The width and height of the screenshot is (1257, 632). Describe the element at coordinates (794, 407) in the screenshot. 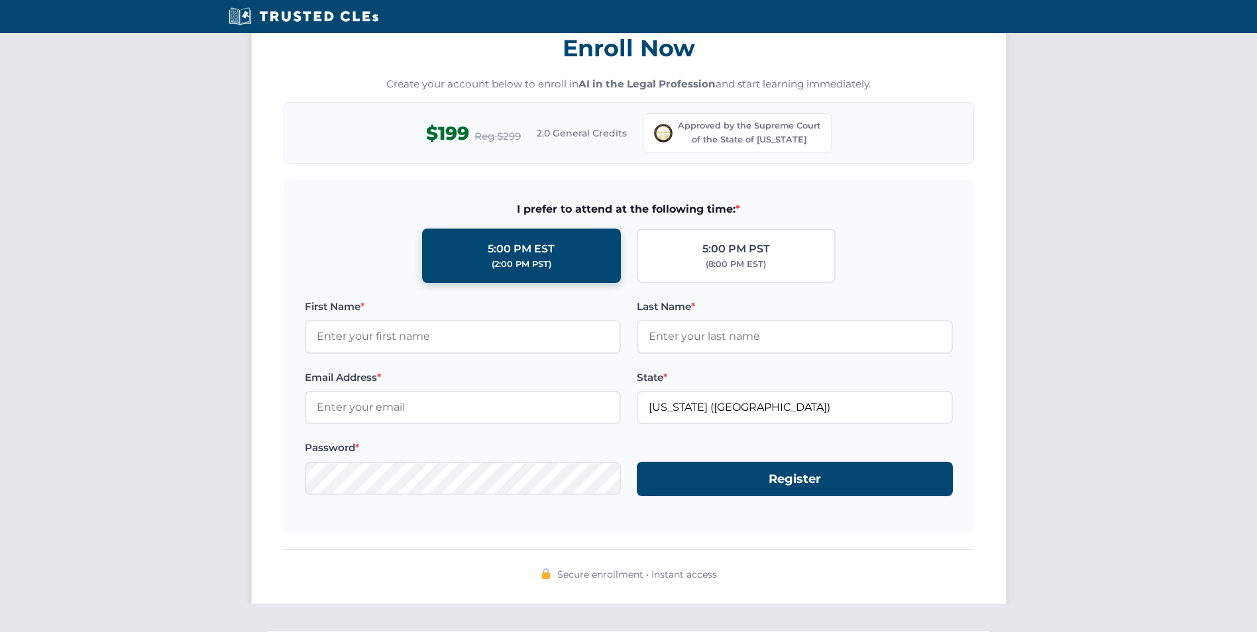

I see `input: Ohio (OH)` at that location.